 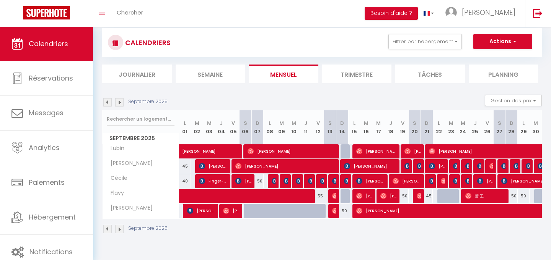 I want to click on th: 11, so click(x=306, y=127).